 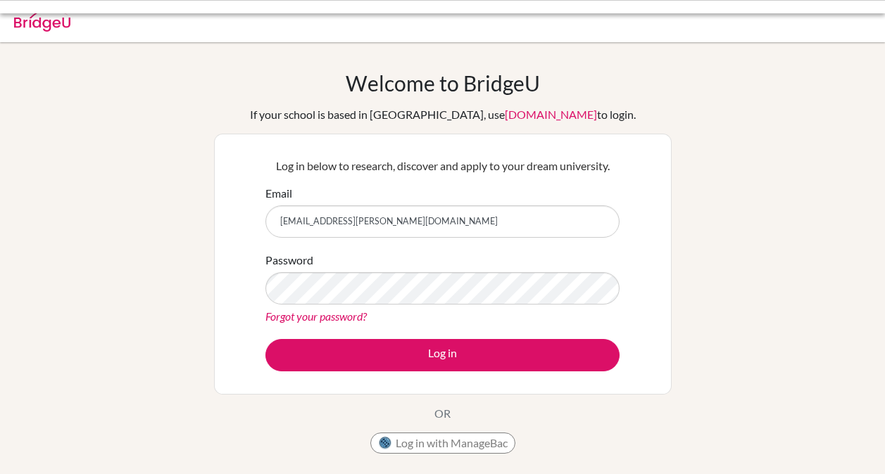 What do you see at coordinates (442, 355) in the screenshot?
I see `button: Log in` at bounding box center [442, 355].